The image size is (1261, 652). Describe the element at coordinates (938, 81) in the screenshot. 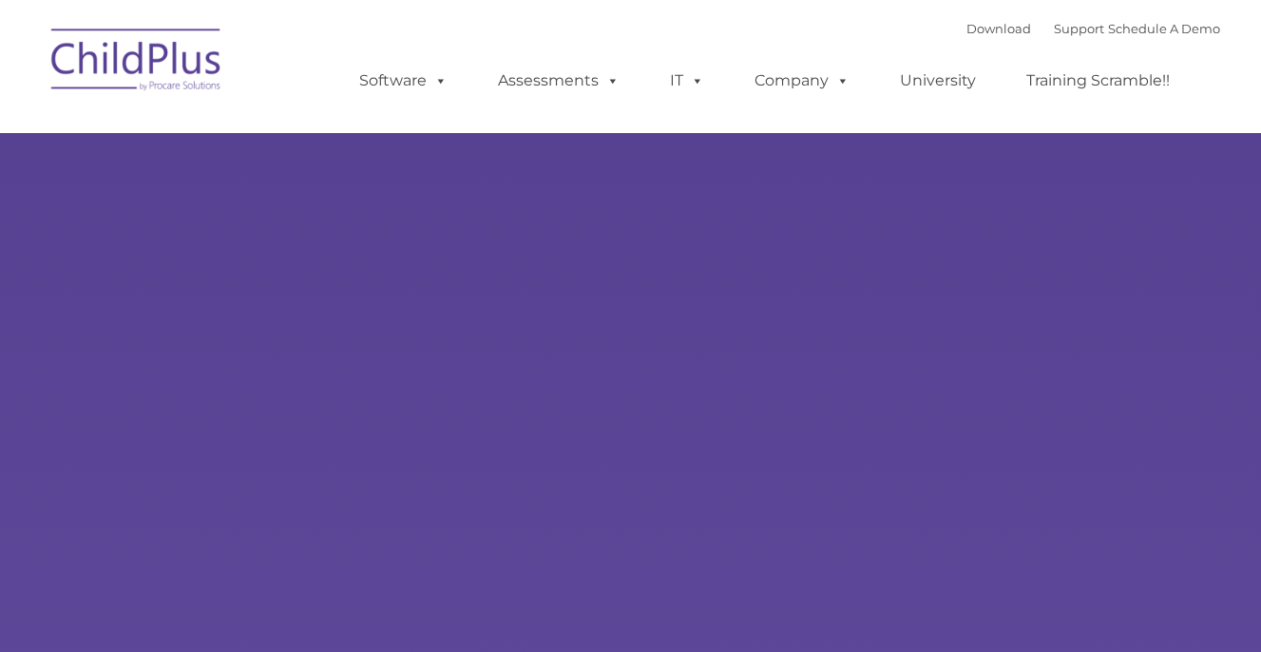

I see `a: University` at that location.